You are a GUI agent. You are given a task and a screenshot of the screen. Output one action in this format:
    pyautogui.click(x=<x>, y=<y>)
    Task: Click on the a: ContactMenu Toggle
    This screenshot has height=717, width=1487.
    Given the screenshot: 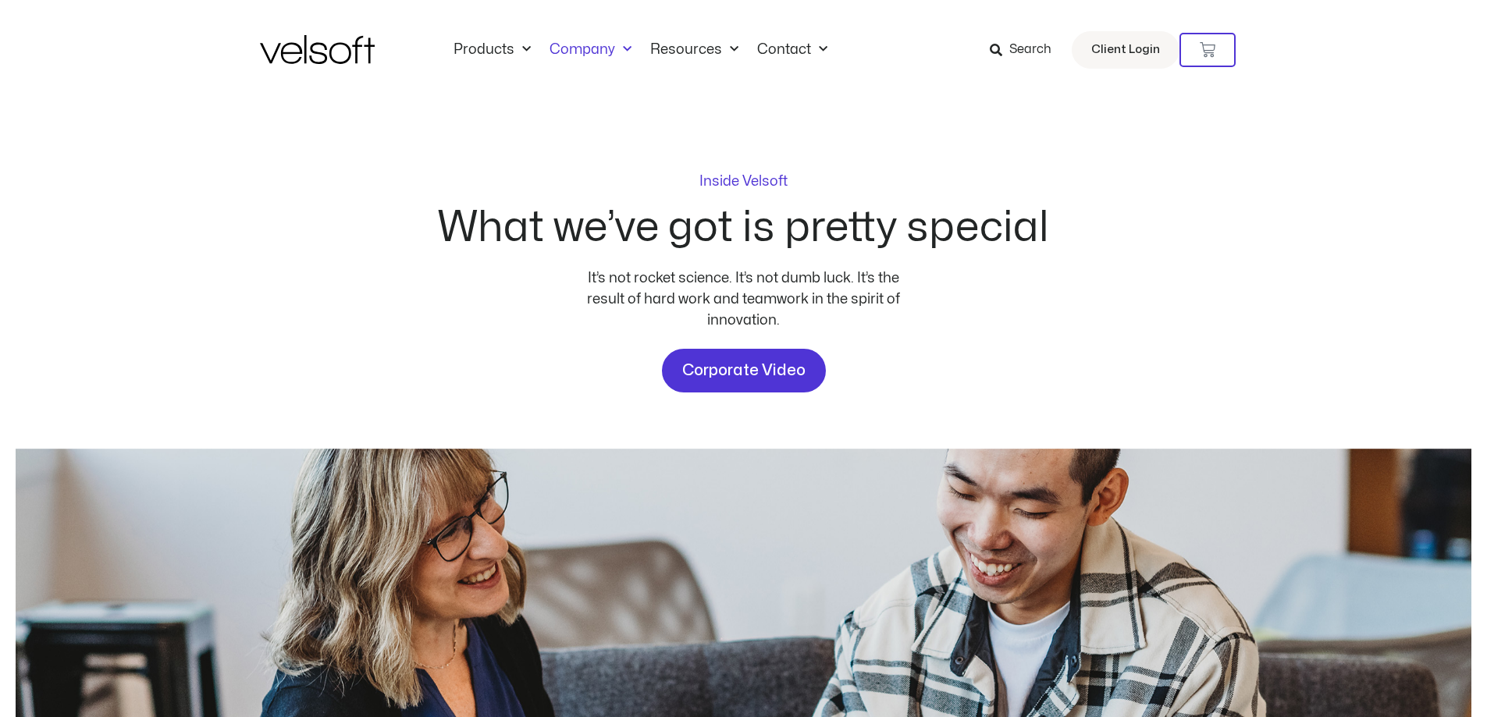 What is the action you would take?
    pyautogui.click(x=792, y=50)
    